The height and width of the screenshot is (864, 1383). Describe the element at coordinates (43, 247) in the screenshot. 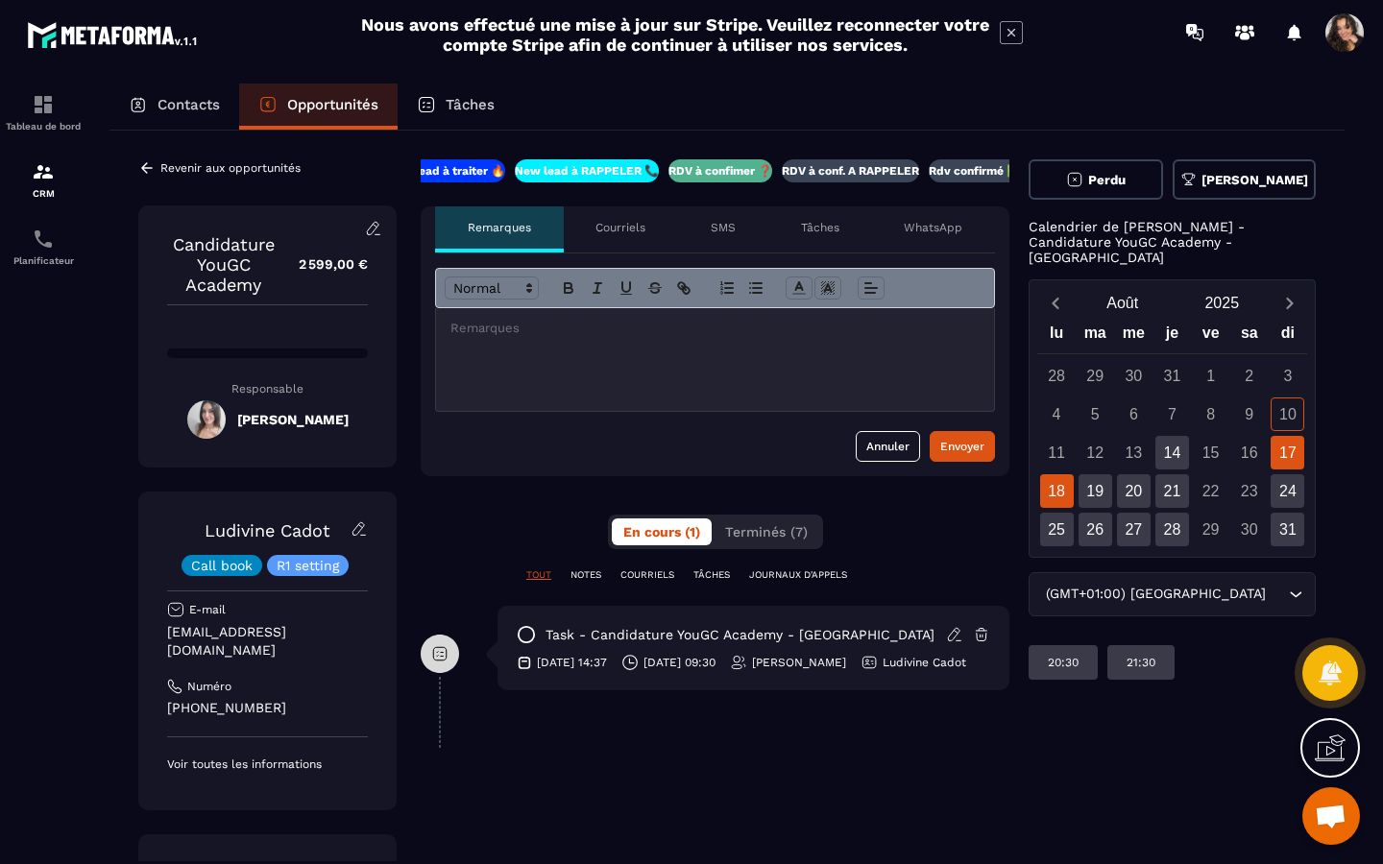

I see `a: schedulerschedulerPlanificateur` at that location.